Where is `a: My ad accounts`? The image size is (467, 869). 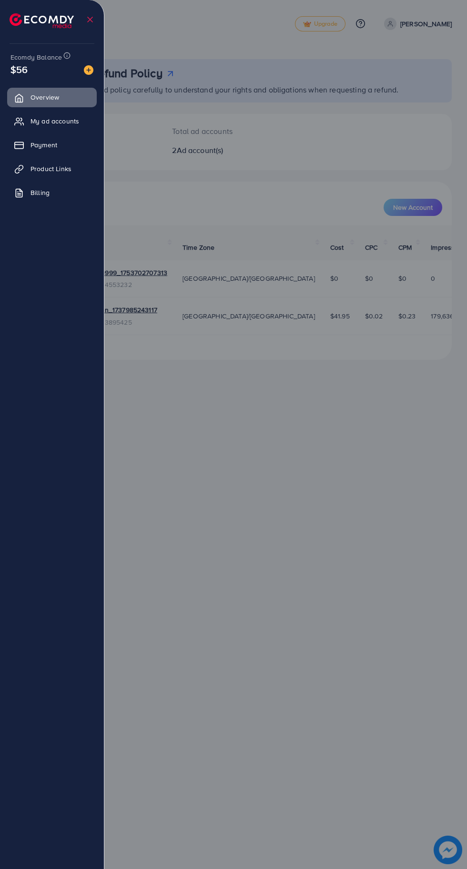 a: My ad accounts is located at coordinates (52, 121).